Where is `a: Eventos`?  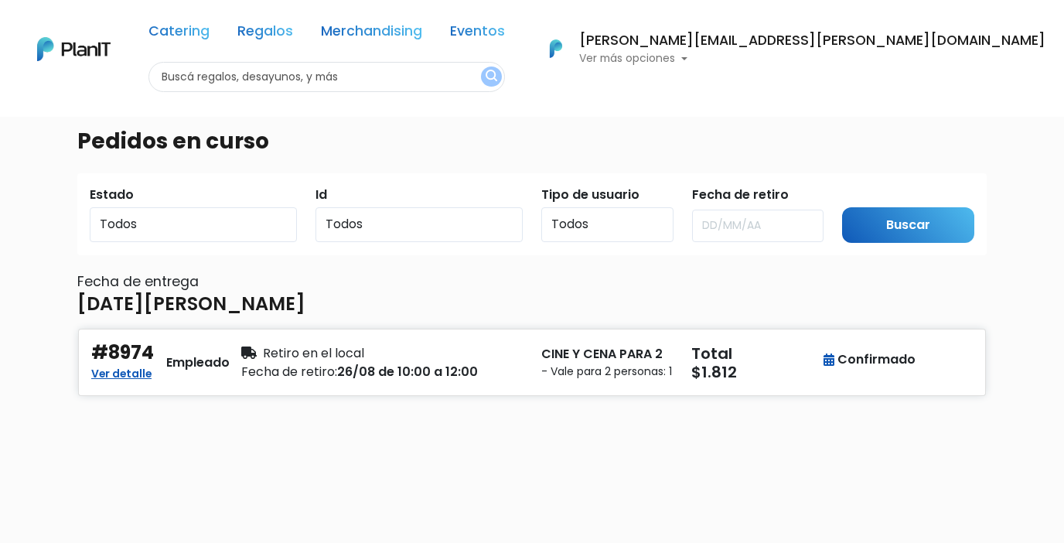
a: Eventos is located at coordinates (477, 34).